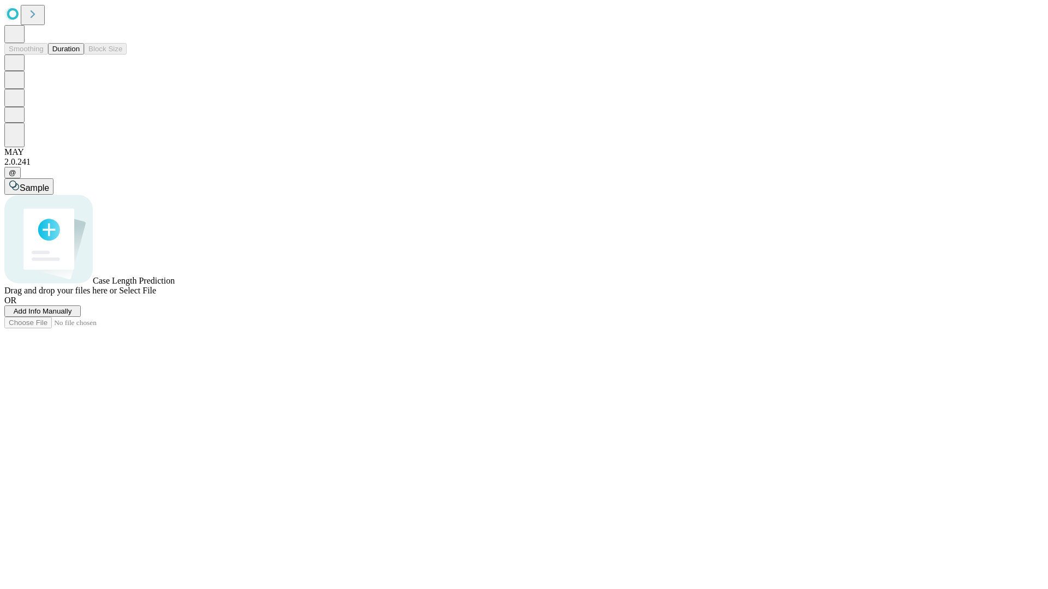 The width and height of the screenshot is (1048, 589). I want to click on button: Duration, so click(66, 49).